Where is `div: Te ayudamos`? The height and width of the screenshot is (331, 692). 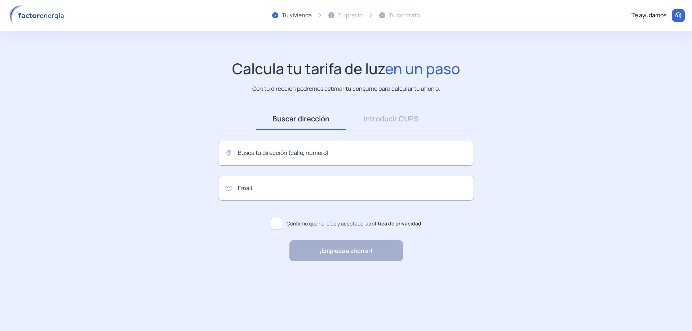 div: Te ayudamos is located at coordinates (649, 15).